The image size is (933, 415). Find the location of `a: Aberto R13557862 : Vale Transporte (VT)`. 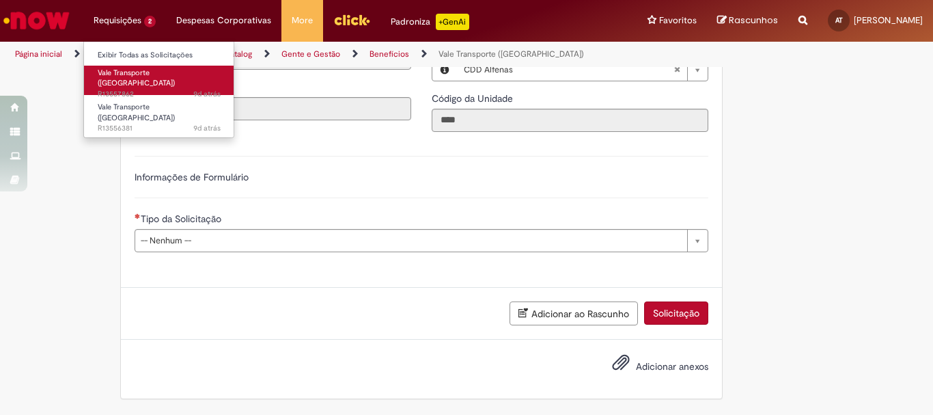

a: Aberto R13557862 : Vale Transporte (VT) is located at coordinates (159, 80).